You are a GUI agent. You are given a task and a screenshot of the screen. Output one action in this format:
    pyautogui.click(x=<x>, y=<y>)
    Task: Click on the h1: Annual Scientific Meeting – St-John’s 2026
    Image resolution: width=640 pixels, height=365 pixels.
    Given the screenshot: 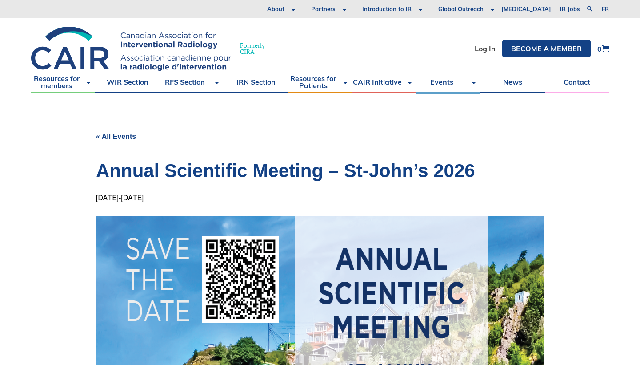 What is the action you would take?
    pyautogui.click(x=320, y=171)
    